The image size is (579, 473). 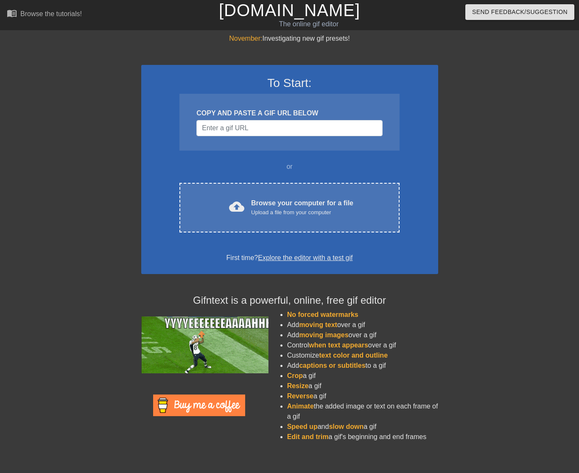 What do you see at coordinates (339, 345) in the screenshot?
I see `span: when text appears` at bounding box center [339, 345].